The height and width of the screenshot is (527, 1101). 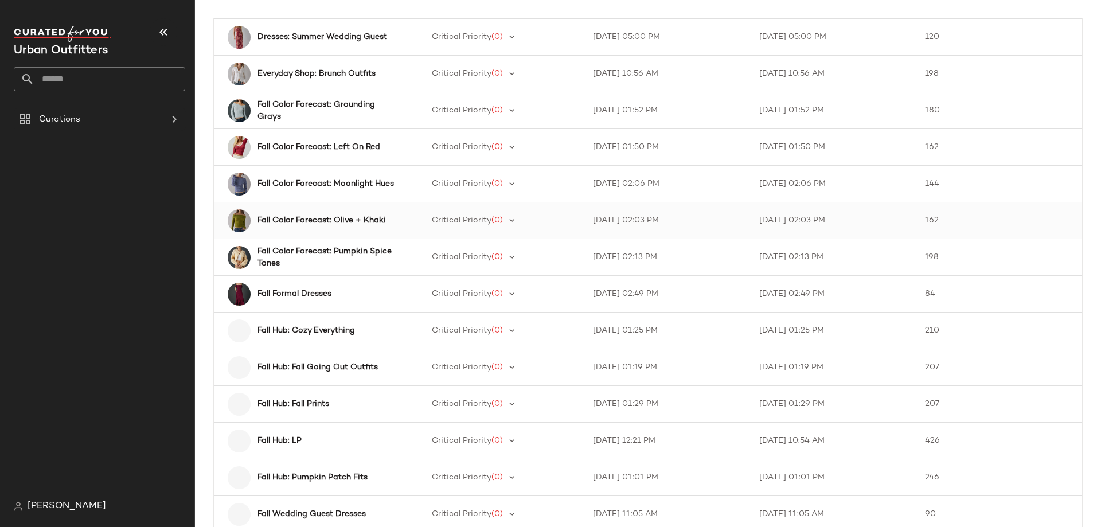 What do you see at coordinates (318, 367) in the screenshot?
I see `b: Fall Hub: Fall Going Out Outfits` at bounding box center [318, 367].